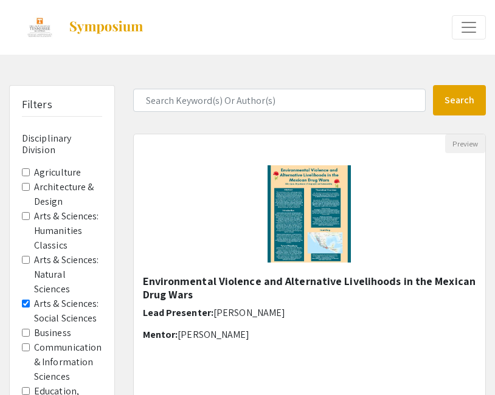 Image resolution: width=495 pixels, height=395 pixels. I want to click on button: Expand or Collapse Menu, so click(469, 27).